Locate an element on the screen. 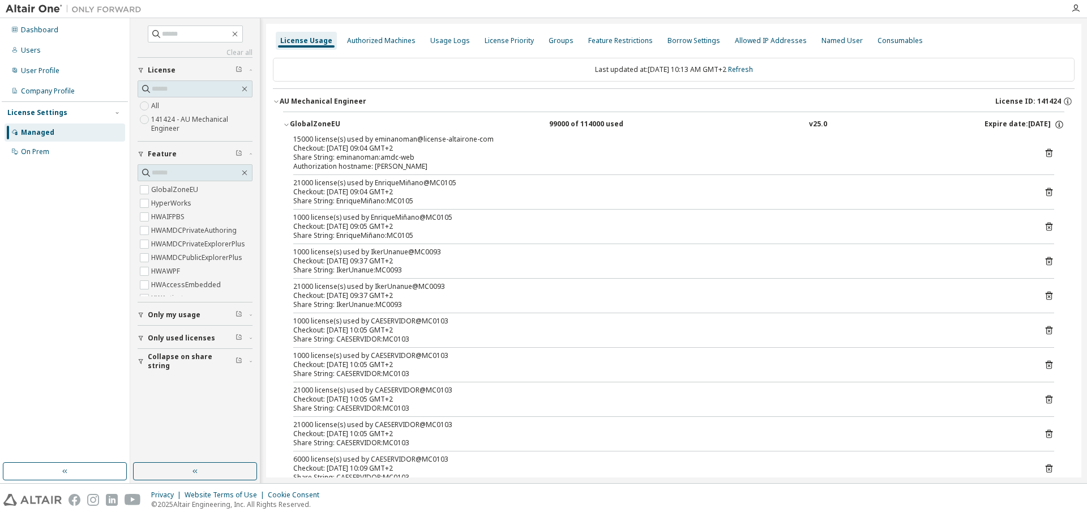  label: 141424 - AU Mechanical Engineer is located at coordinates (202, 124).